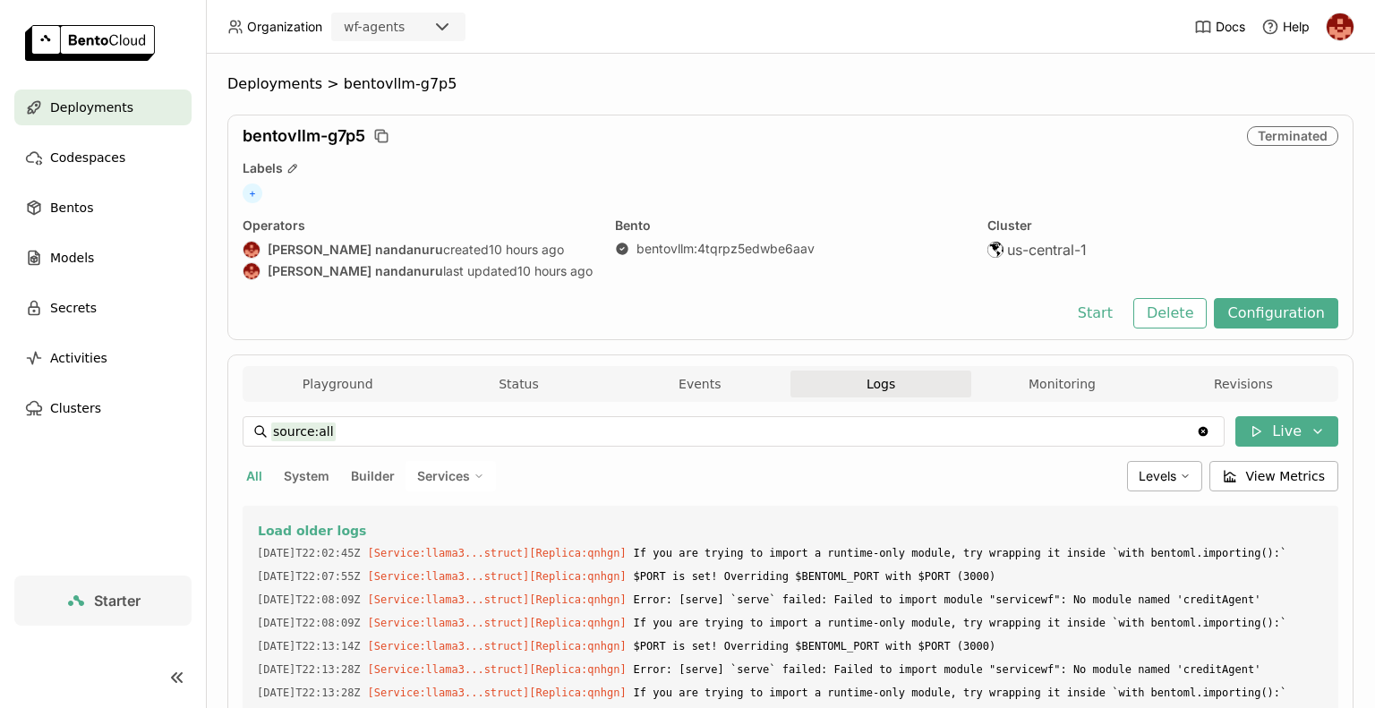 This screenshot has width=1375, height=708. What do you see at coordinates (407, 28) in the screenshot?
I see `input: Selected wf-agents.` at bounding box center [407, 28].